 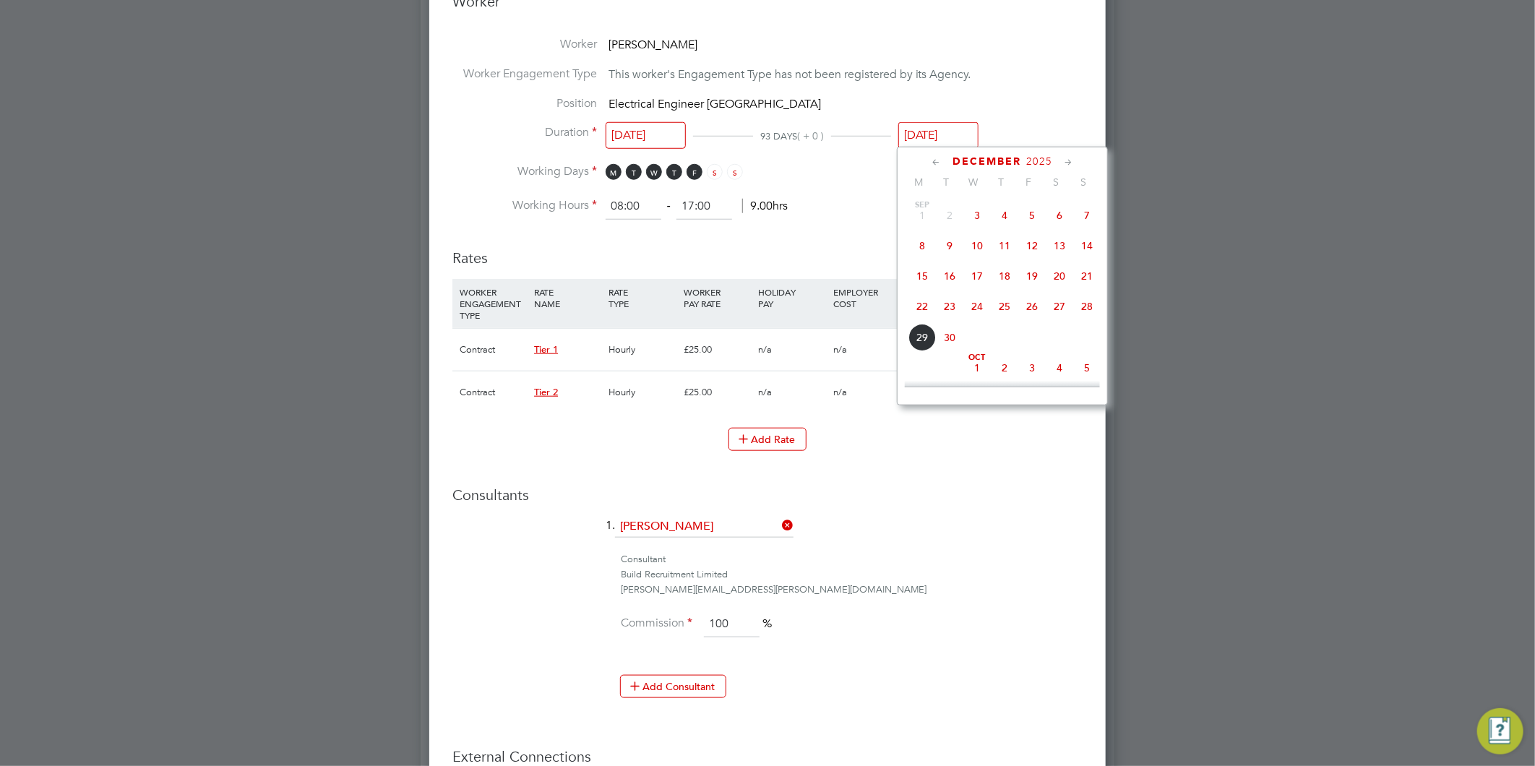 What do you see at coordinates (768, 495) in the screenshot?
I see `h3: Consultants` at bounding box center [768, 495].